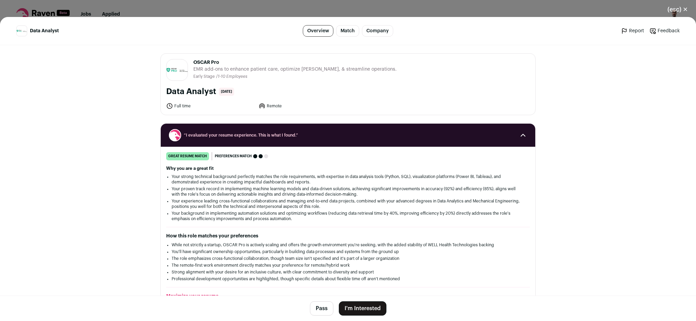  Describe the element at coordinates (210, 106) in the screenshot. I see `li: Full time` at that location.